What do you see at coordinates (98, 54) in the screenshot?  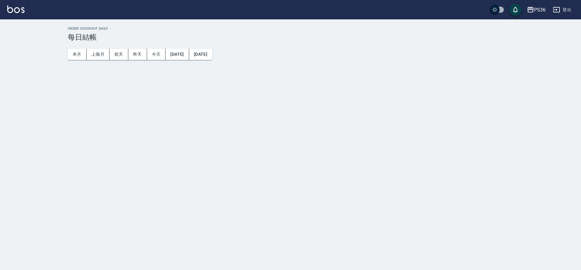 I see `button: 上個月` at bounding box center [98, 54].